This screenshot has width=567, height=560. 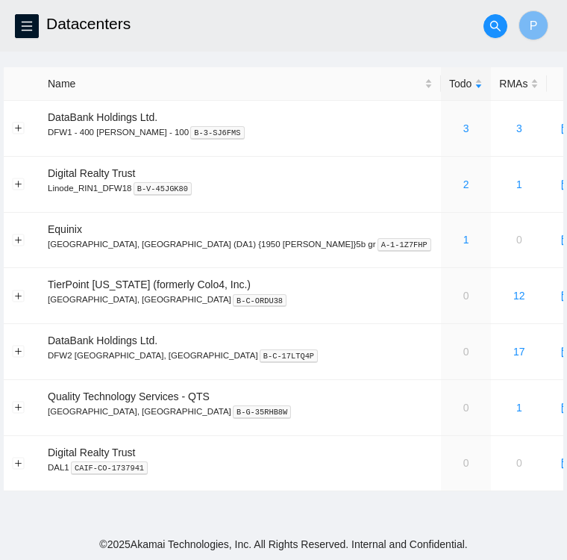 I want to click on a: 2, so click(x=466, y=184).